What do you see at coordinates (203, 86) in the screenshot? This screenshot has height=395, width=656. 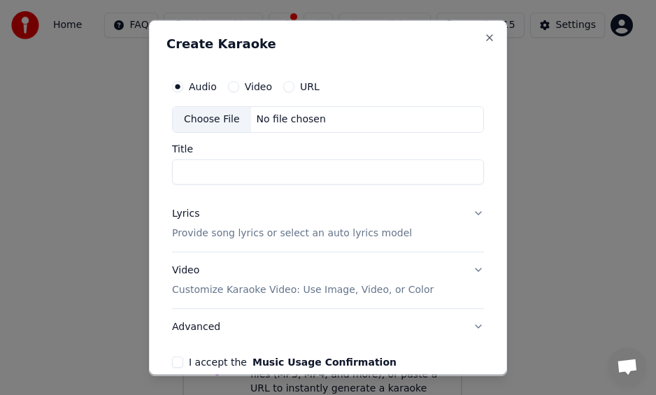 I see `label: Audio` at bounding box center [203, 86].